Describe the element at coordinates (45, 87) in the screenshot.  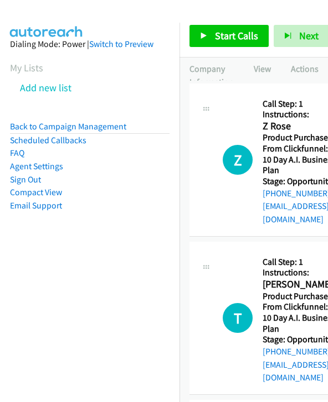
I see `a: Add new list` at that location.